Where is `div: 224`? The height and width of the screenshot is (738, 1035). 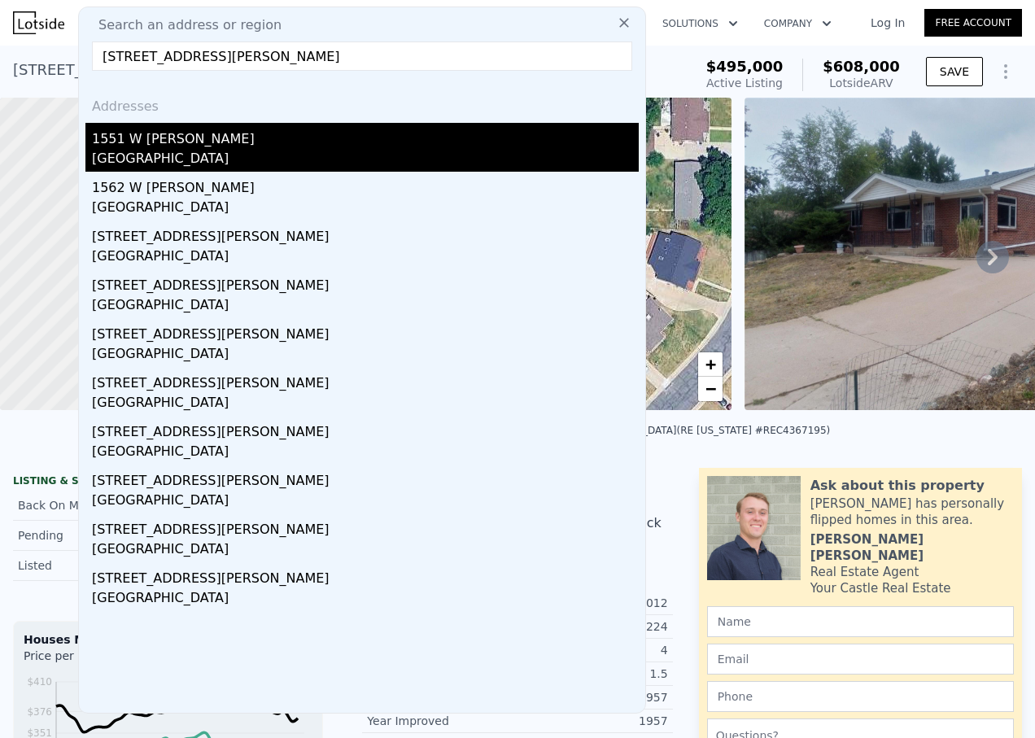
div: 224 is located at coordinates (592, 627).